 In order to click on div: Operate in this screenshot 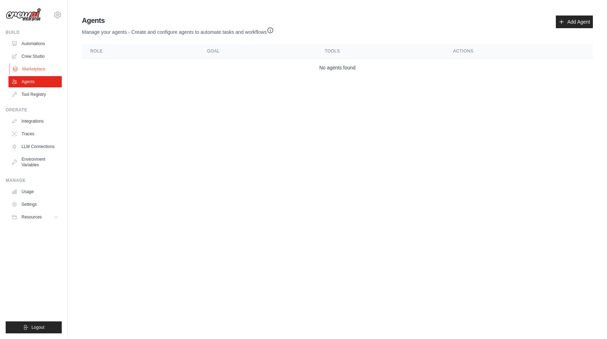, I will do `click(34, 110)`.